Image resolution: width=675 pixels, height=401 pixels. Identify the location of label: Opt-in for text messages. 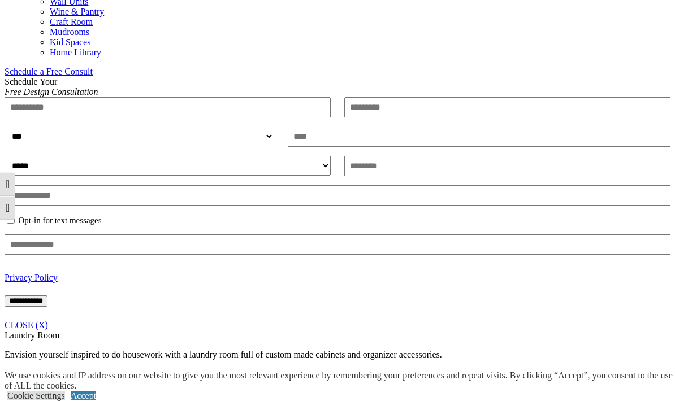
(60, 220).